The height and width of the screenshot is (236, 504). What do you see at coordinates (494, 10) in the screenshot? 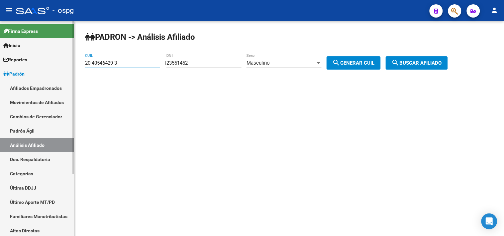
I see `mat-icon: person` at bounding box center [494, 10].